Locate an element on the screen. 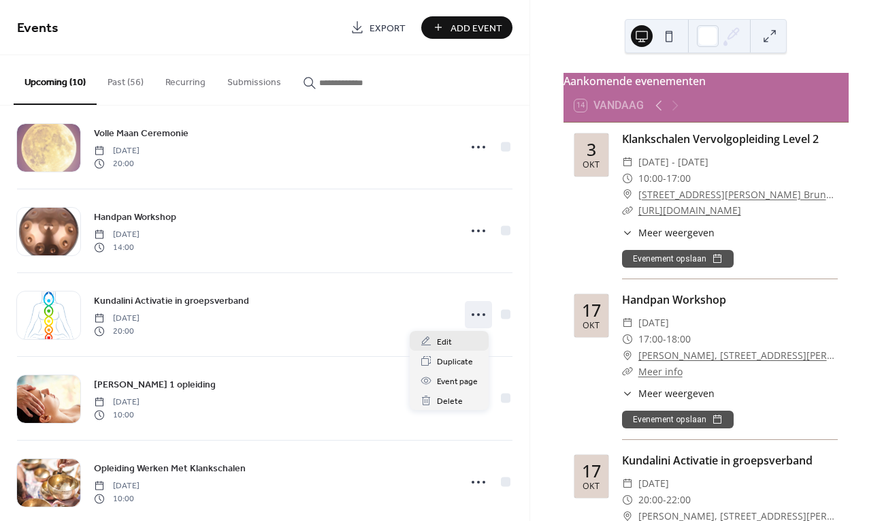 This screenshot has width=882, height=521. button: Submissions is located at coordinates (254, 79).